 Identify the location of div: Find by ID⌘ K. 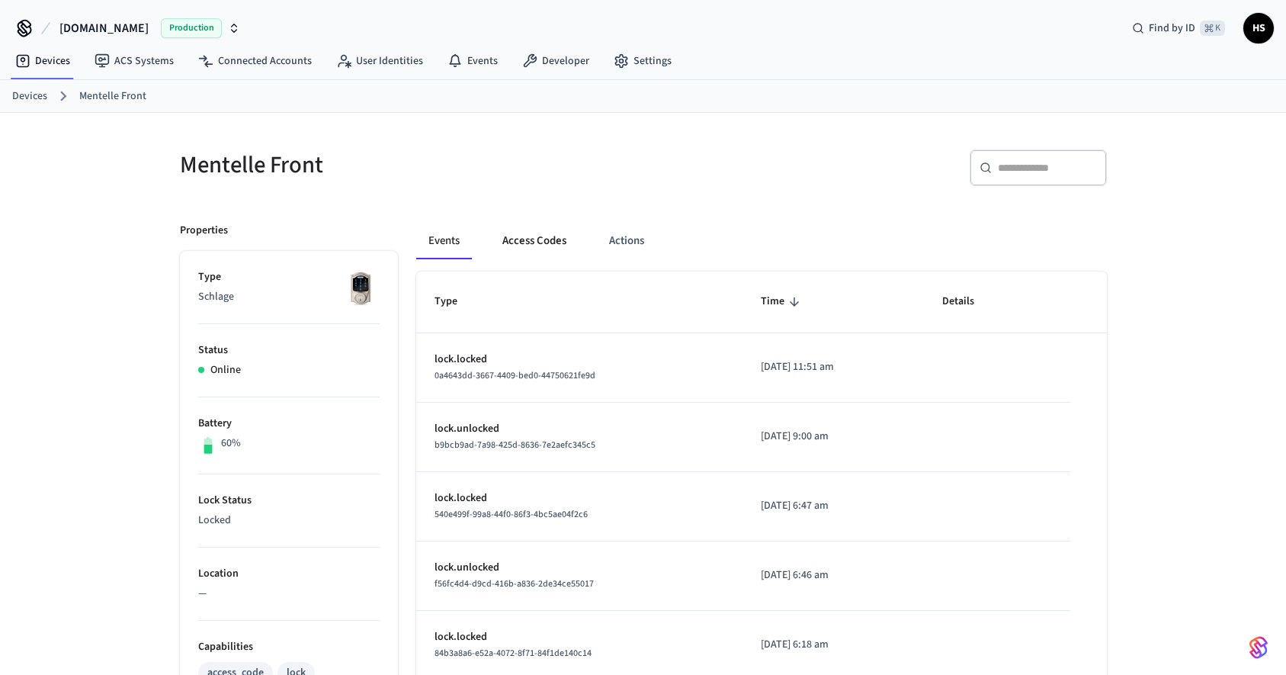
(1178, 28).